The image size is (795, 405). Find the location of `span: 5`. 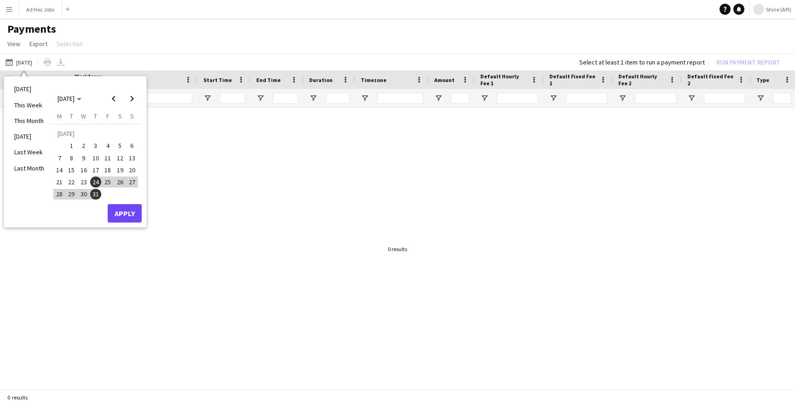

span: 5 is located at coordinates (120, 145).